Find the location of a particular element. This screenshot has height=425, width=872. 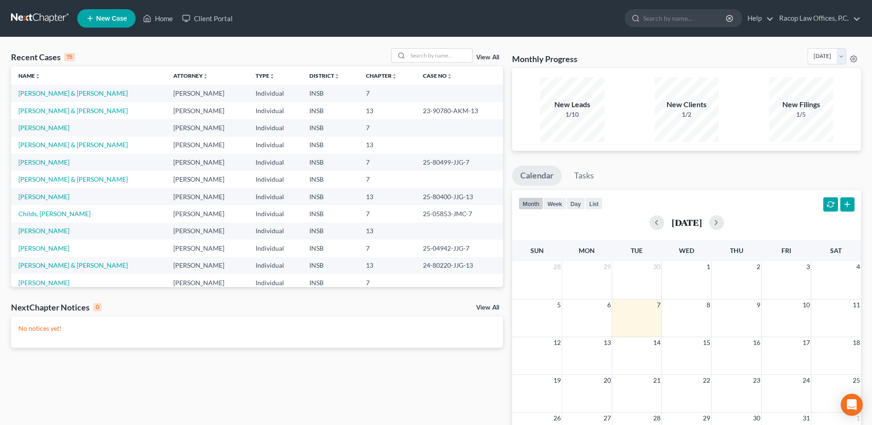

span: 12 is located at coordinates (557, 342).